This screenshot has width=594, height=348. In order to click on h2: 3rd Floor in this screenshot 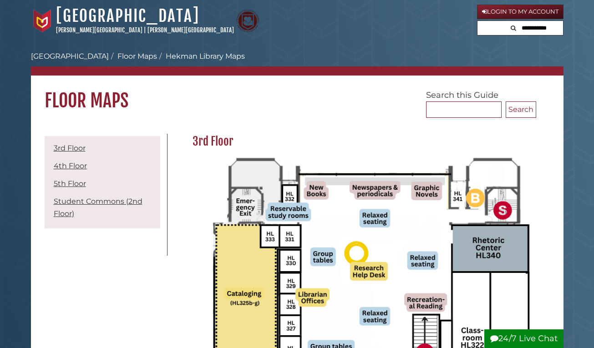, I will do `click(362, 142)`.